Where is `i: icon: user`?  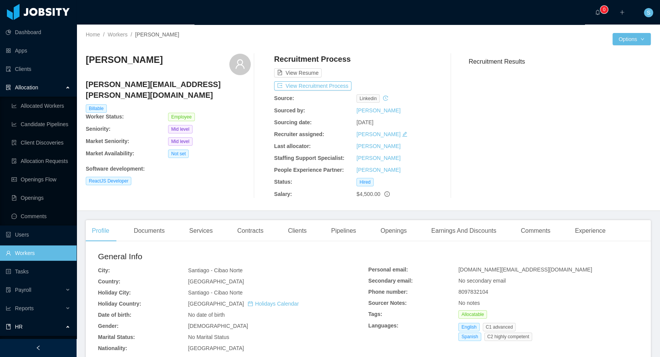 i: icon: user is located at coordinates (240, 64).